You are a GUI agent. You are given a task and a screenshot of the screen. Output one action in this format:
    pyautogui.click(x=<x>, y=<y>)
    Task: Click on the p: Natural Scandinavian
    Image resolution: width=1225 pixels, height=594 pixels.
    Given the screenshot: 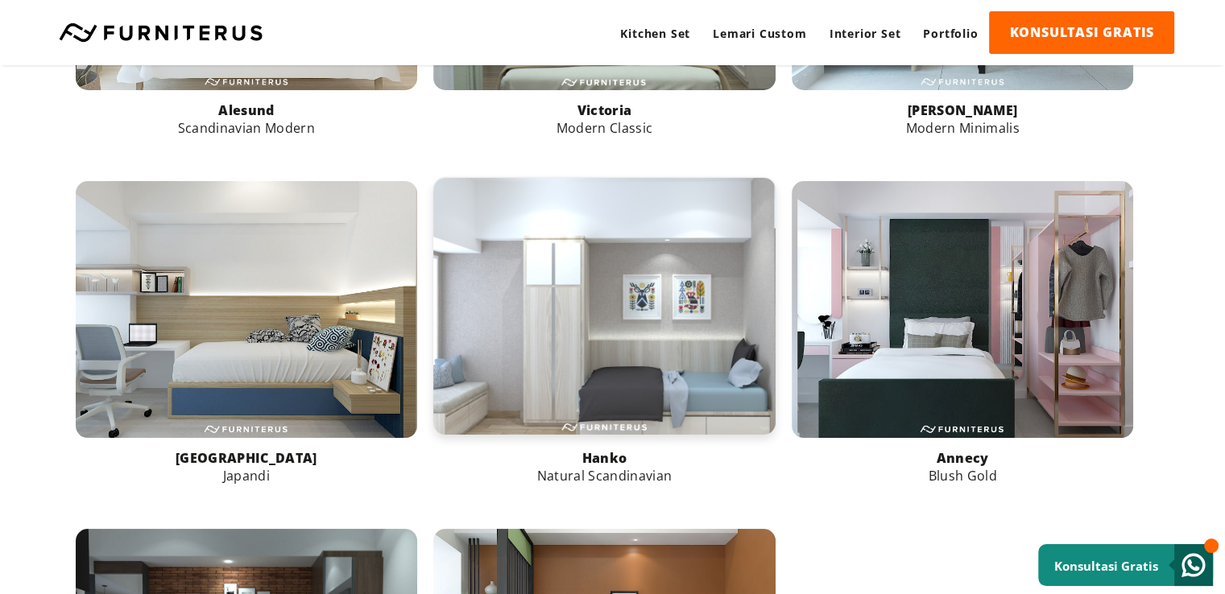 What is the action you would take?
    pyautogui.click(x=604, y=476)
    